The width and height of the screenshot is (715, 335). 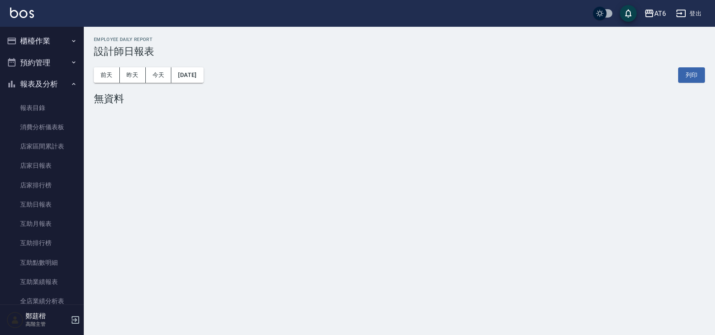 What do you see at coordinates (42, 108) in the screenshot?
I see `a: 報表目錄` at bounding box center [42, 108].